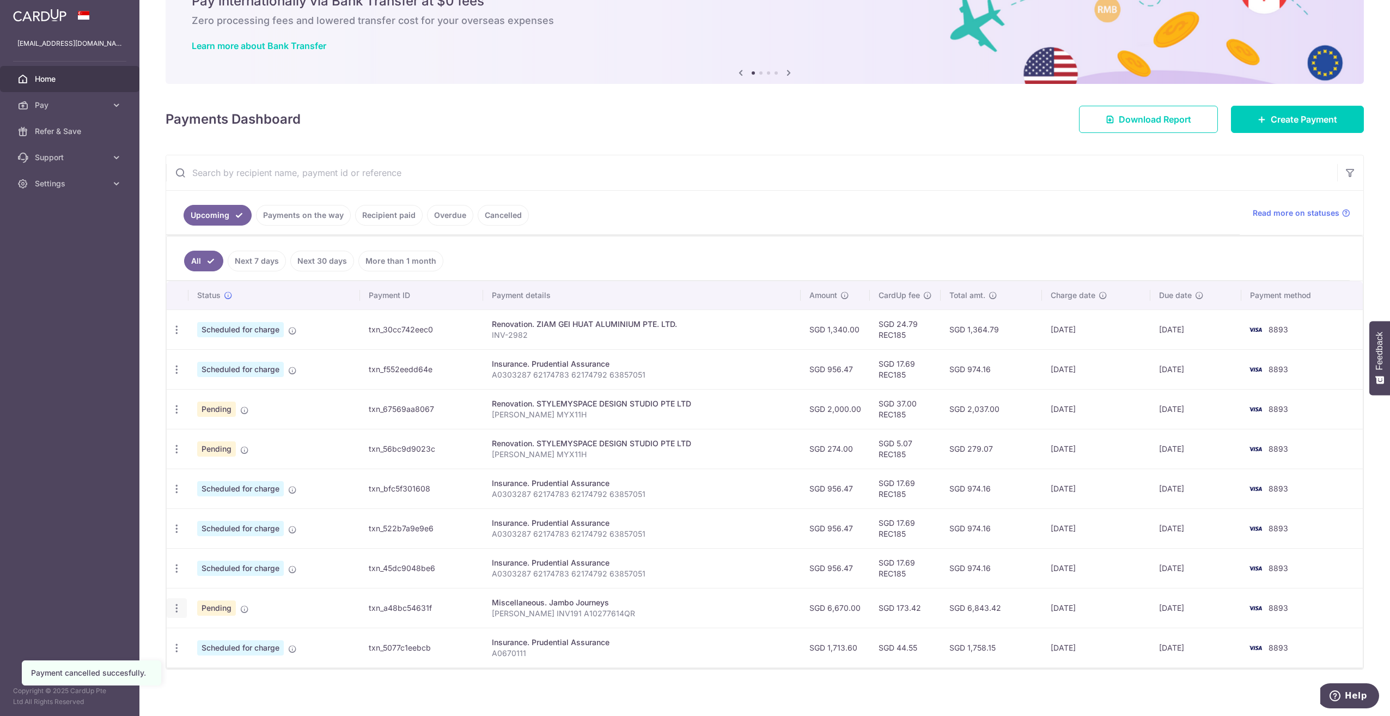  Describe the element at coordinates (967, 295) in the screenshot. I see `span: Total amt.` at that location.